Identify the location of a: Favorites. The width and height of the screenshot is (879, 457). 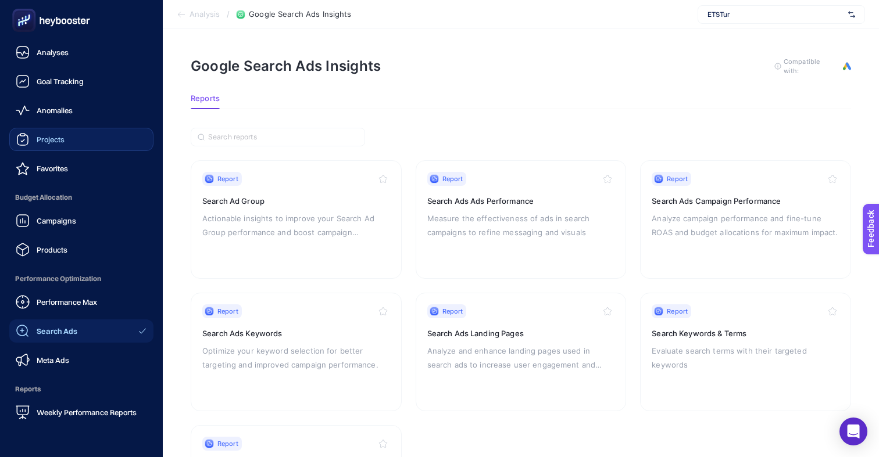
(81, 169).